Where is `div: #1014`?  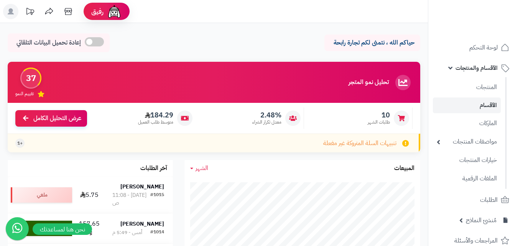 div: #1014 is located at coordinates (157, 232).